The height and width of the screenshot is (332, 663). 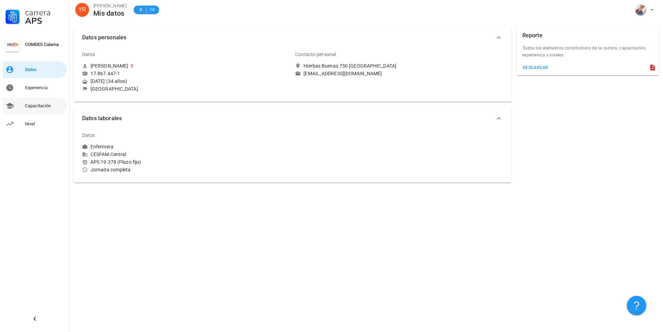 What do you see at coordinates (186, 162) in the screenshot?
I see `div: APS 19.378 (Plazo fijo)` at bounding box center [186, 162].